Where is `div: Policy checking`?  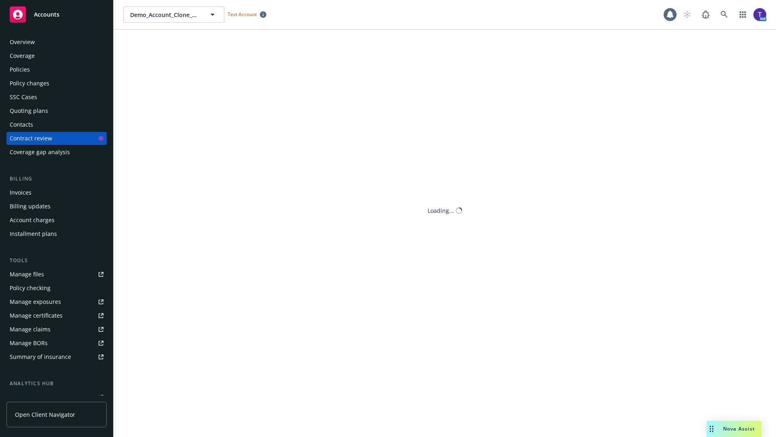
div: Policy checking is located at coordinates (30, 288).